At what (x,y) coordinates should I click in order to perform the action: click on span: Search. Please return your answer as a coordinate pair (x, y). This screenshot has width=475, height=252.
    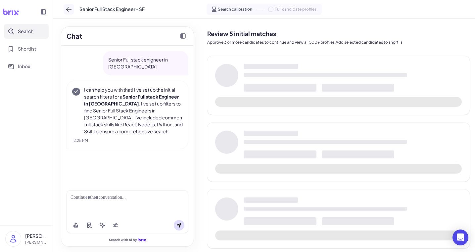
    Looking at the image, I should click on (25, 31).